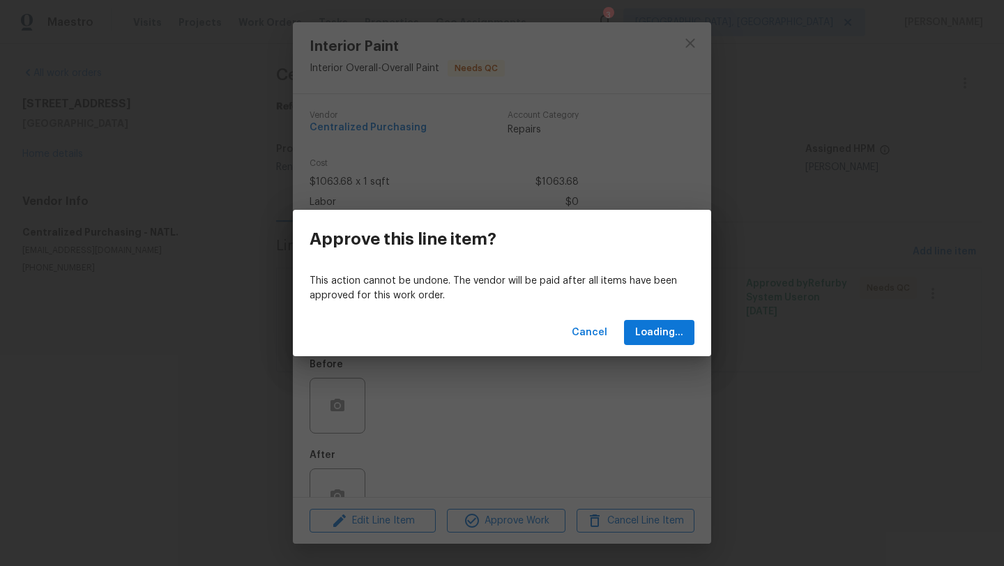 Image resolution: width=1004 pixels, height=566 pixels. I want to click on span: Loading..., so click(659, 333).